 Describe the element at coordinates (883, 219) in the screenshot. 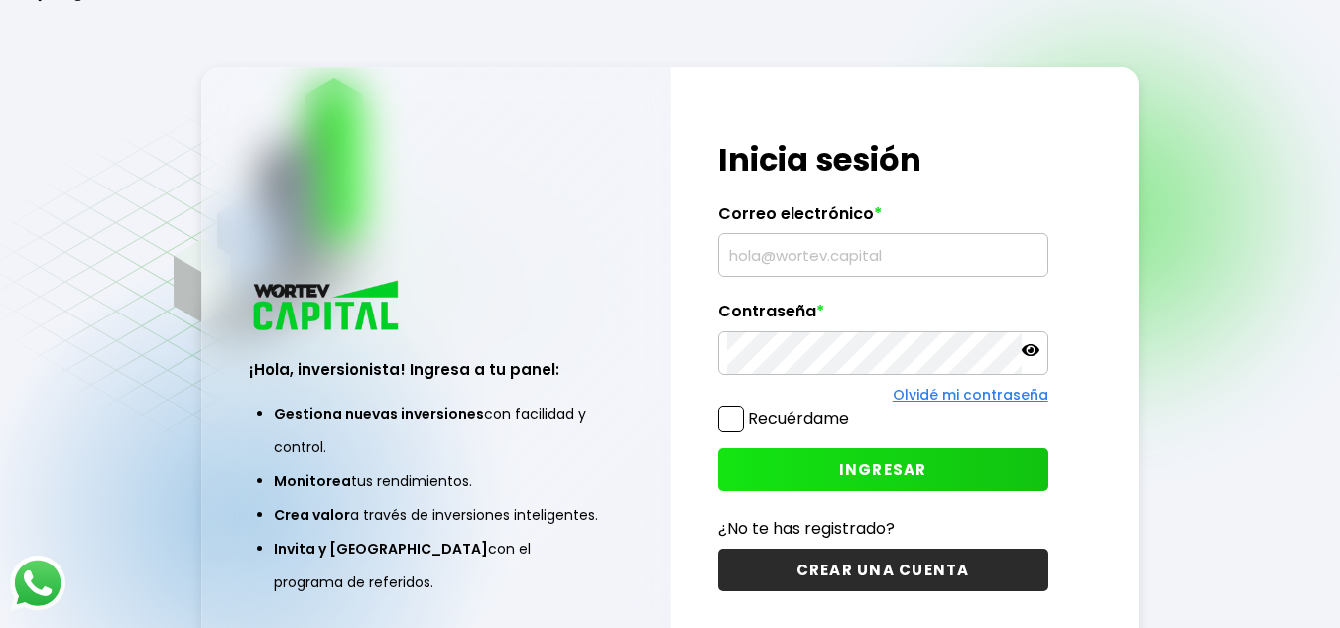

I see `label: Correo electrónico` at that location.